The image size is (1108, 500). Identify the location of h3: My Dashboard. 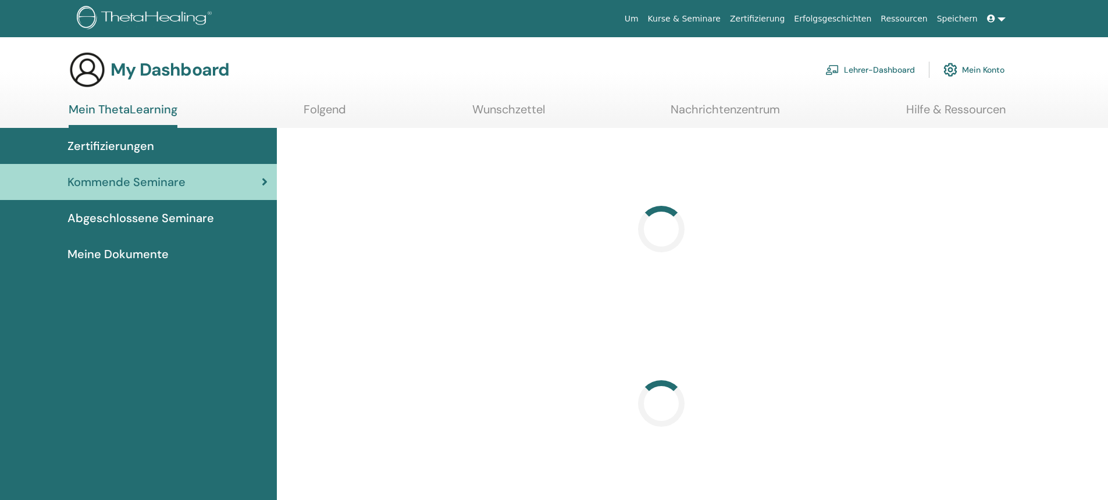
(170, 70).